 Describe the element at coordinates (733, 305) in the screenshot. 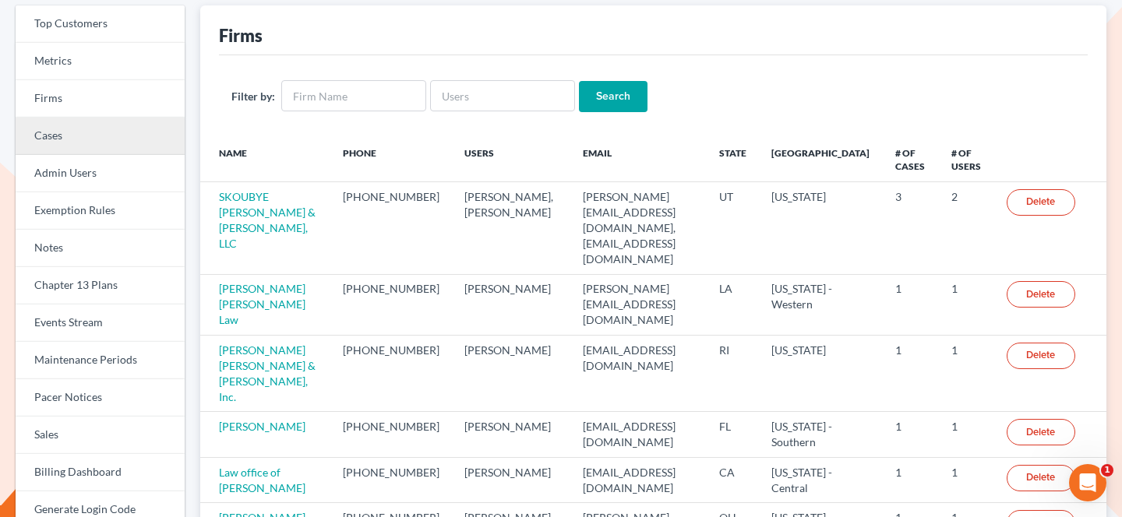

I see `td: LA` at that location.